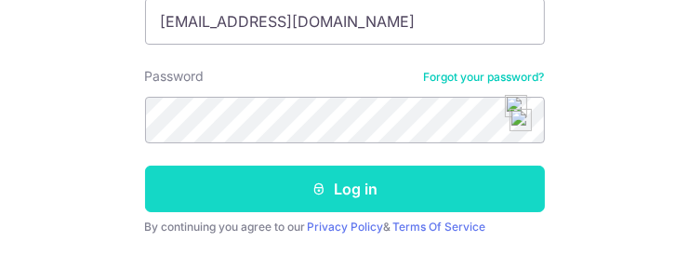  I want to click on a: Privacy Policy, so click(346, 226).